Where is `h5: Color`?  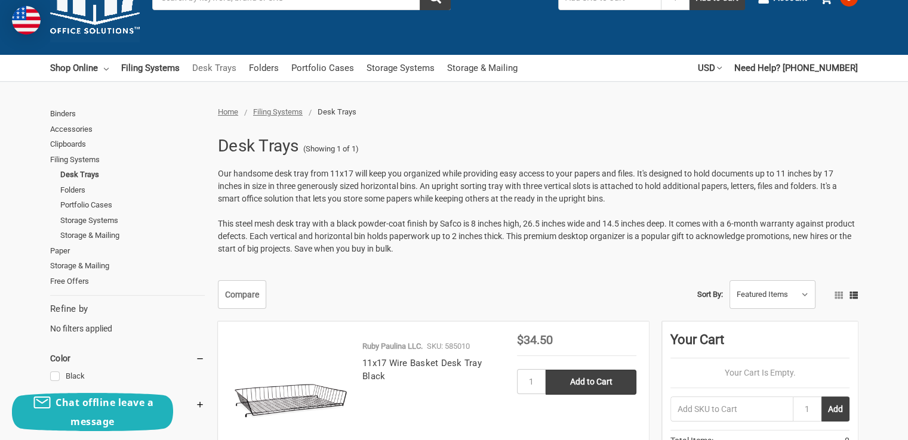
h5: Color is located at coordinates (127, 359).